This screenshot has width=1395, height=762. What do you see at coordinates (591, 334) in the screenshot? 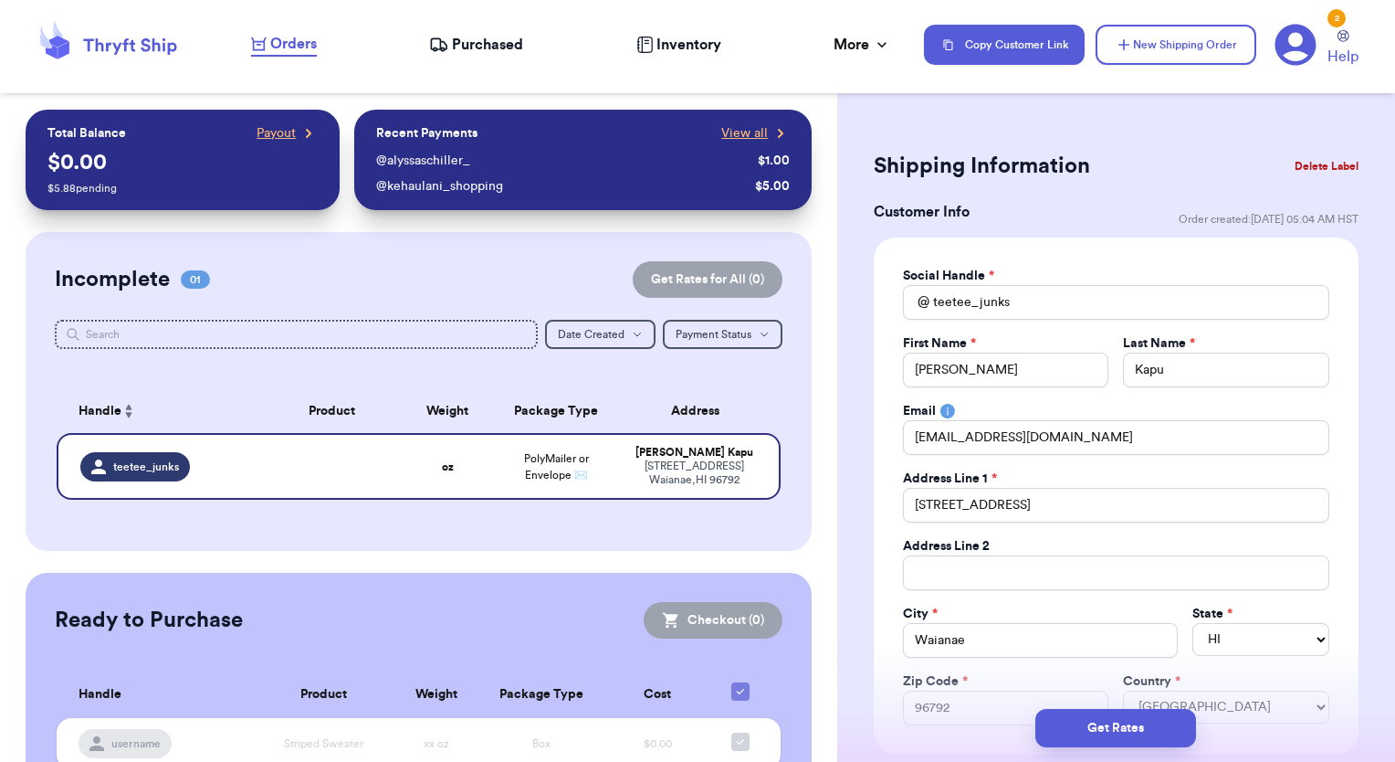
I see `span: Date Created` at bounding box center [591, 334].